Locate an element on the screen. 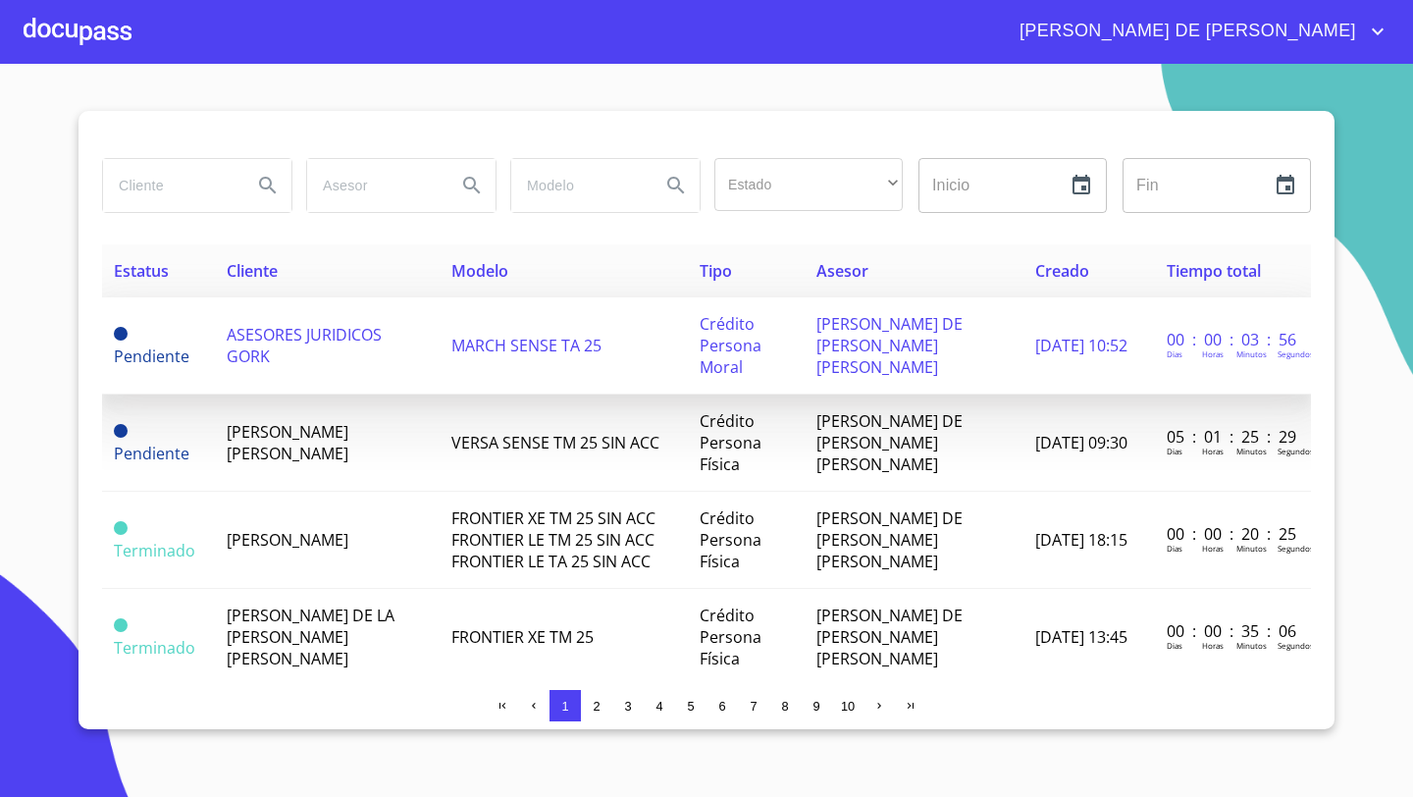  span: 2 is located at coordinates (595, 705).